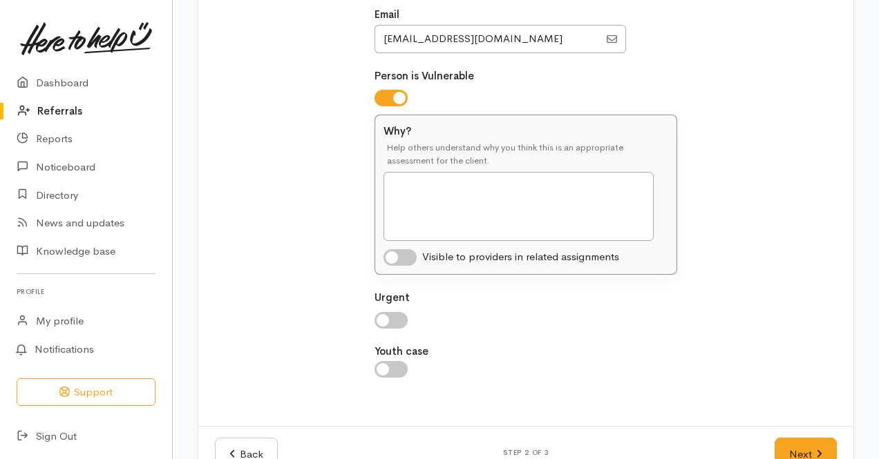 The height and width of the screenshot is (459, 879). What do you see at coordinates (526, 157) in the screenshot?
I see `div: Help others understand why you think this is an appropriate assessment for the client.` at bounding box center [526, 157].